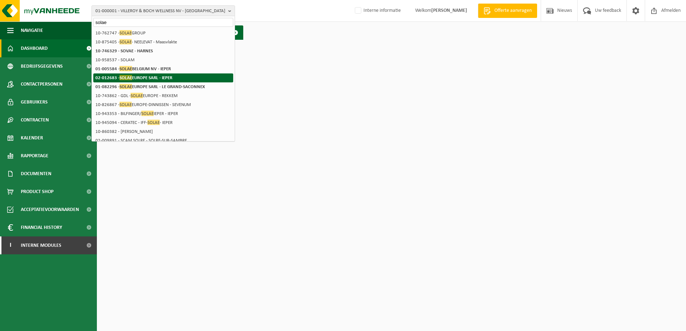  Describe the element at coordinates (42, 84) in the screenshot. I see `span: Contactpersonen` at that location.